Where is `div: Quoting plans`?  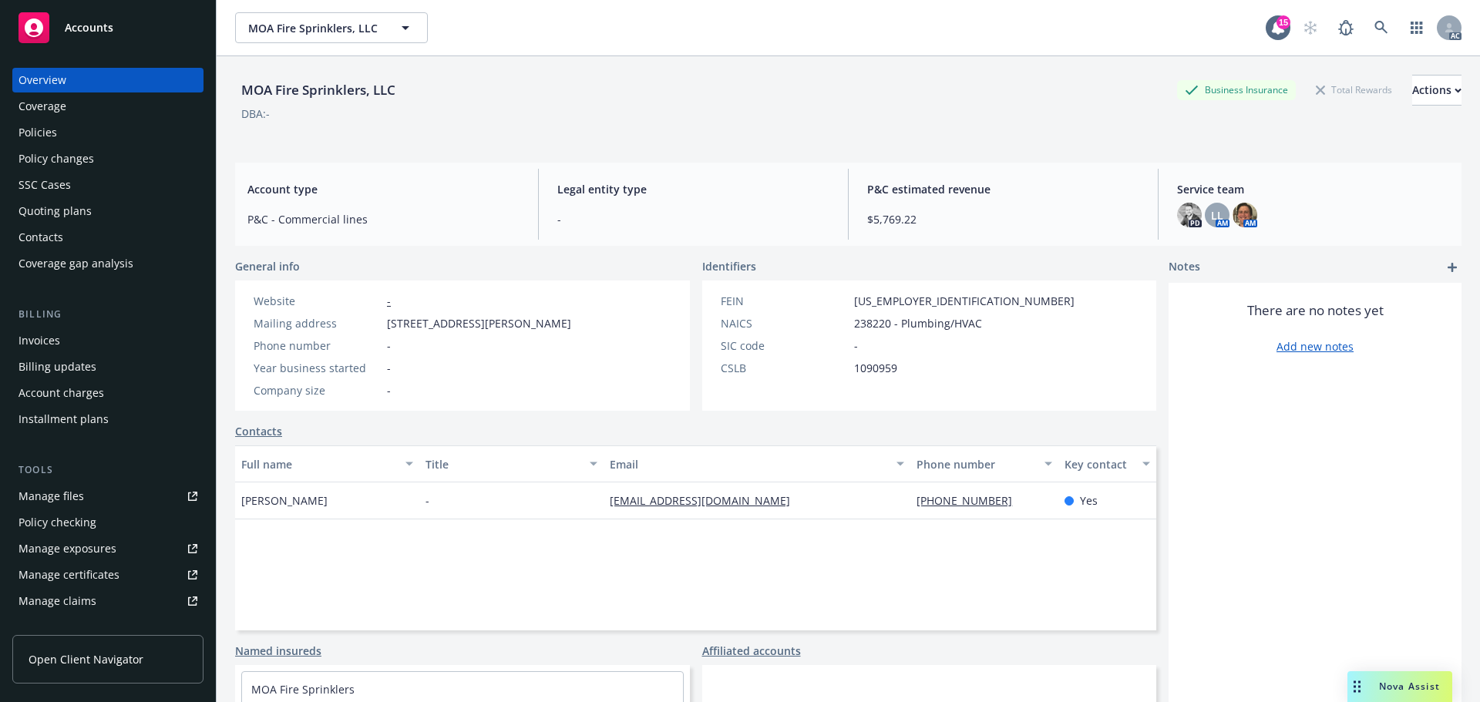 div: Quoting plans is located at coordinates (55, 211).